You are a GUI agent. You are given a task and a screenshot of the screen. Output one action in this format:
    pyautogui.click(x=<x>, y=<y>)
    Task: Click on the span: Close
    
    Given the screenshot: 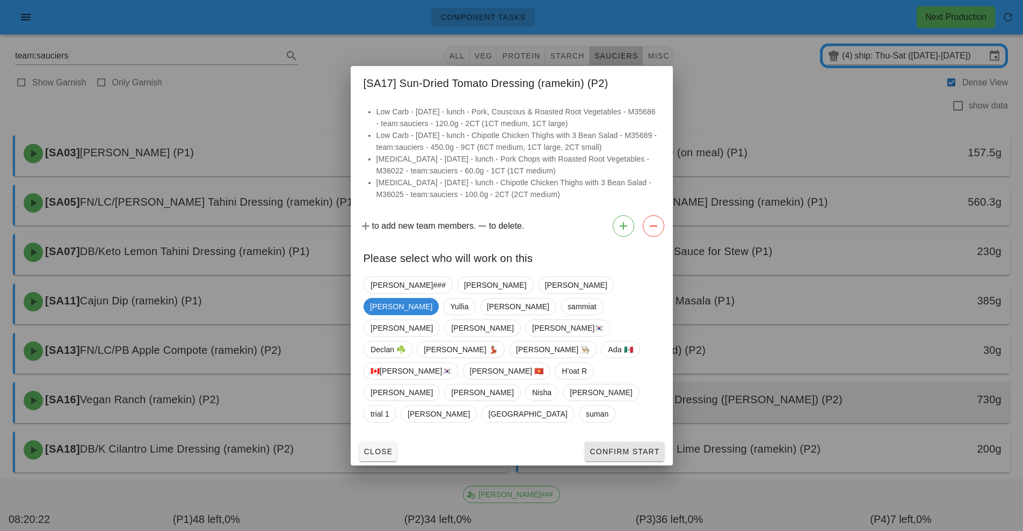 What is the action you would take?
    pyautogui.click(x=378, y=452)
    